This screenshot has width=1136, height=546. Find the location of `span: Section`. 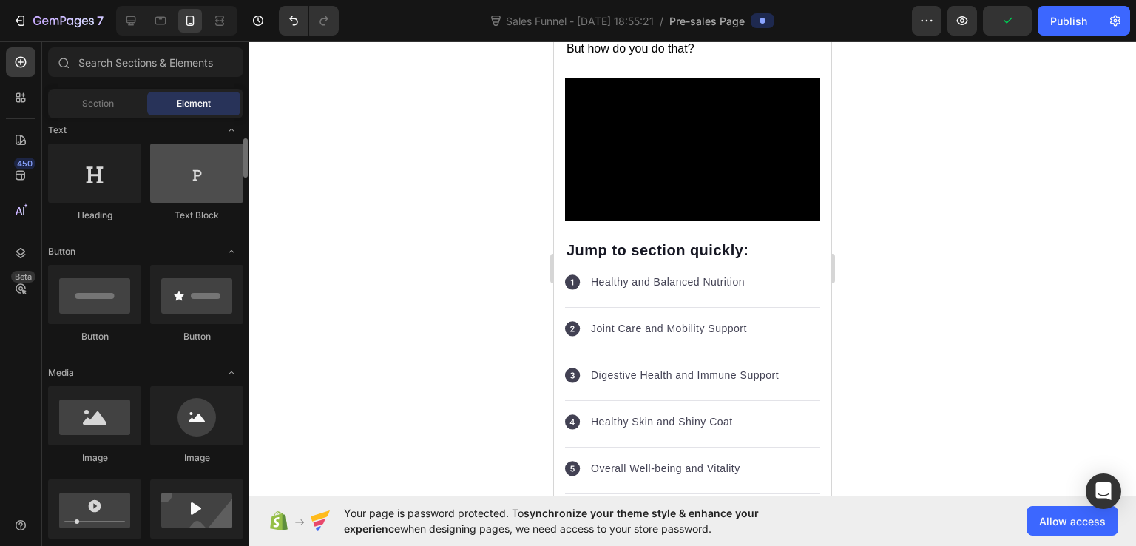

span: Section is located at coordinates (98, 104).